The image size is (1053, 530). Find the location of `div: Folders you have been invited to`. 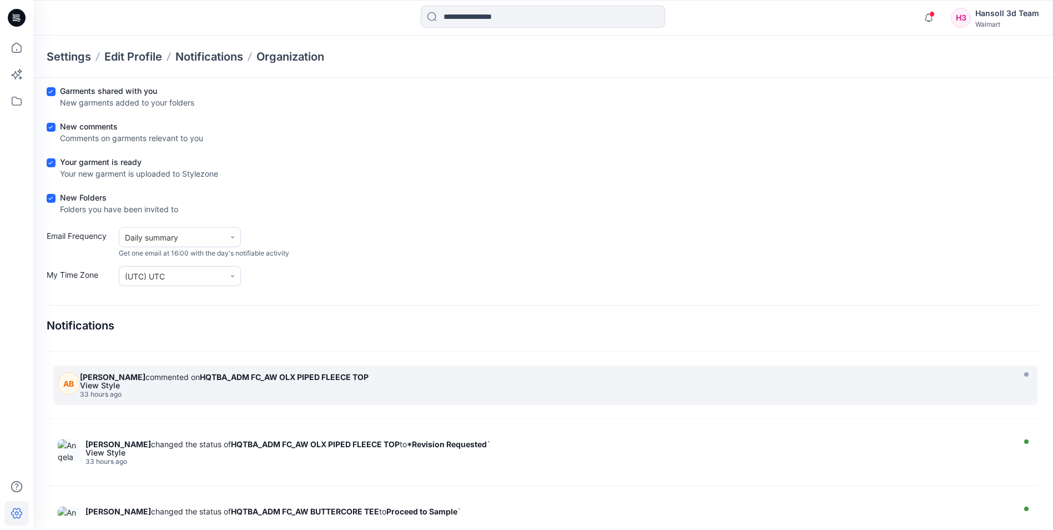

div: Folders you have been invited to is located at coordinates (119, 209).